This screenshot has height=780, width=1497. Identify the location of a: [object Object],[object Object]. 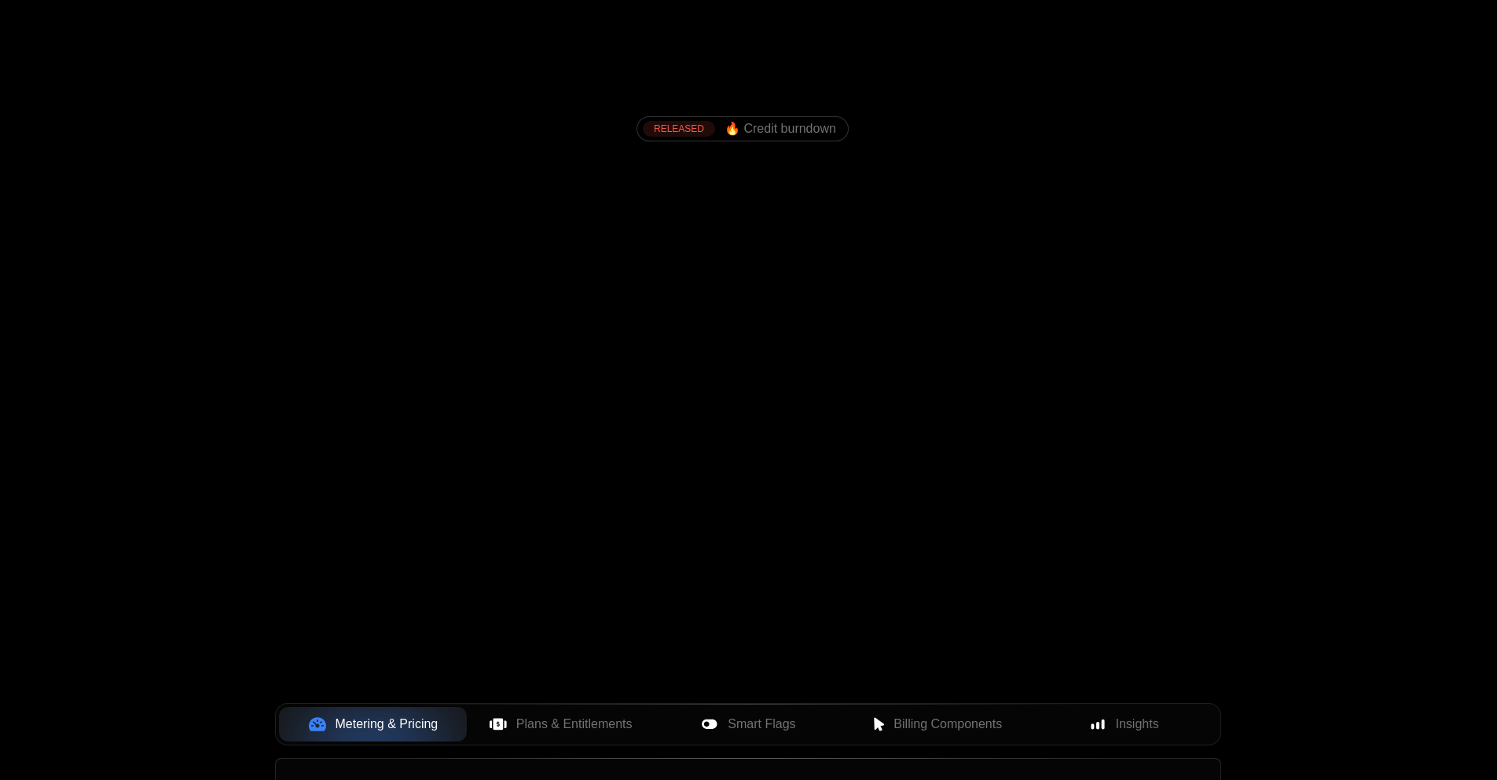
(739, 129).